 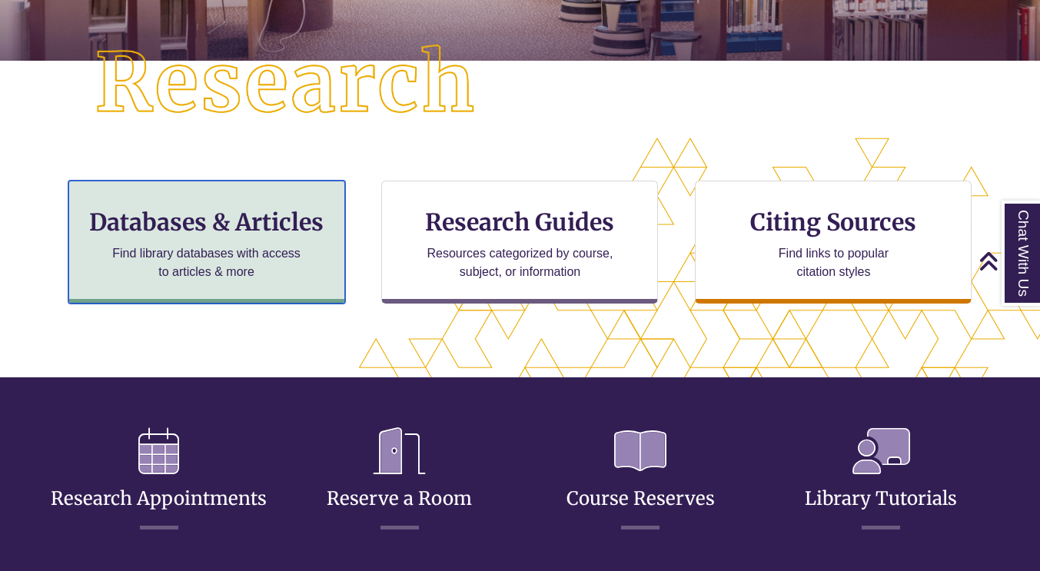 I want to click on a: Research Guides Resources categorized by course, subject, or information, so click(x=520, y=242).